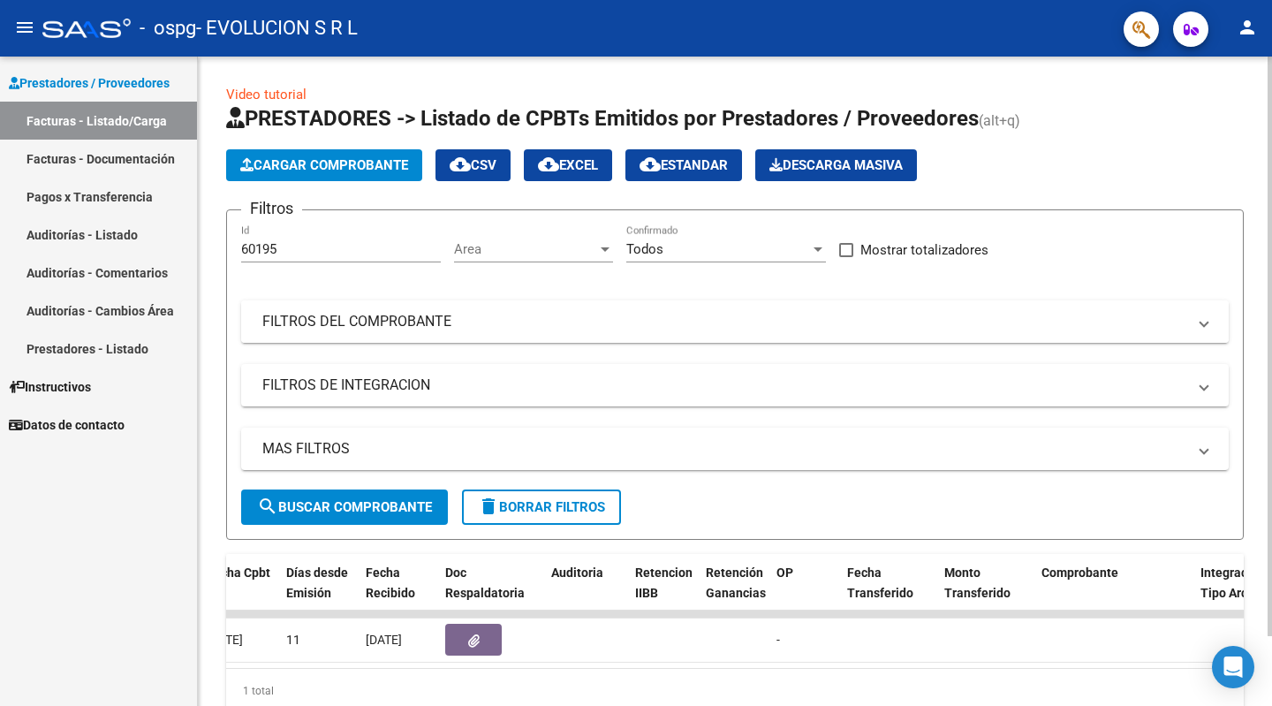  I want to click on mat-panel-title: FILTROS DEL COMPROBANTE, so click(725, 322).